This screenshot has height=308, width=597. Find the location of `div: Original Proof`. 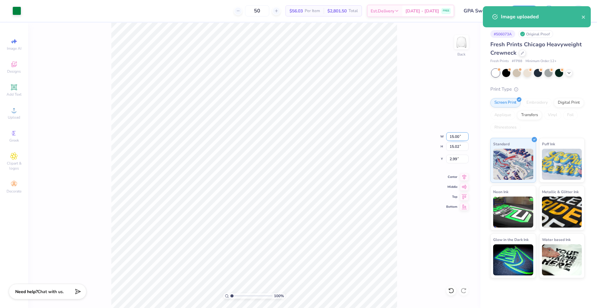

div: Original Proof is located at coordinates (536, 34).